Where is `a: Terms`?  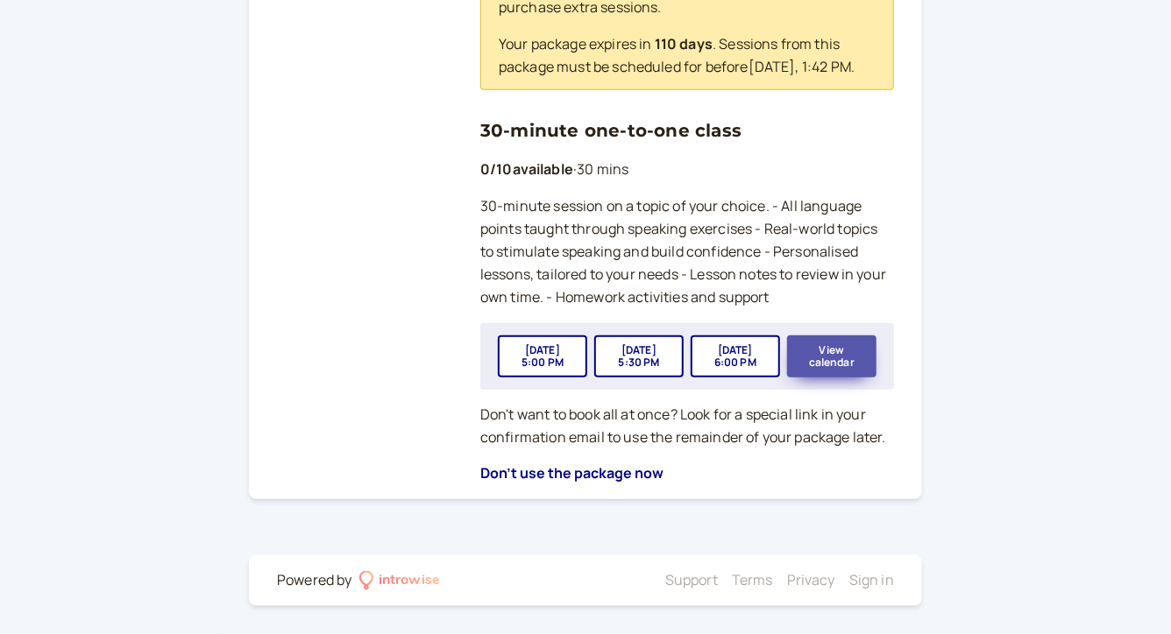 a: Terms is located at coordinates (752, 580).